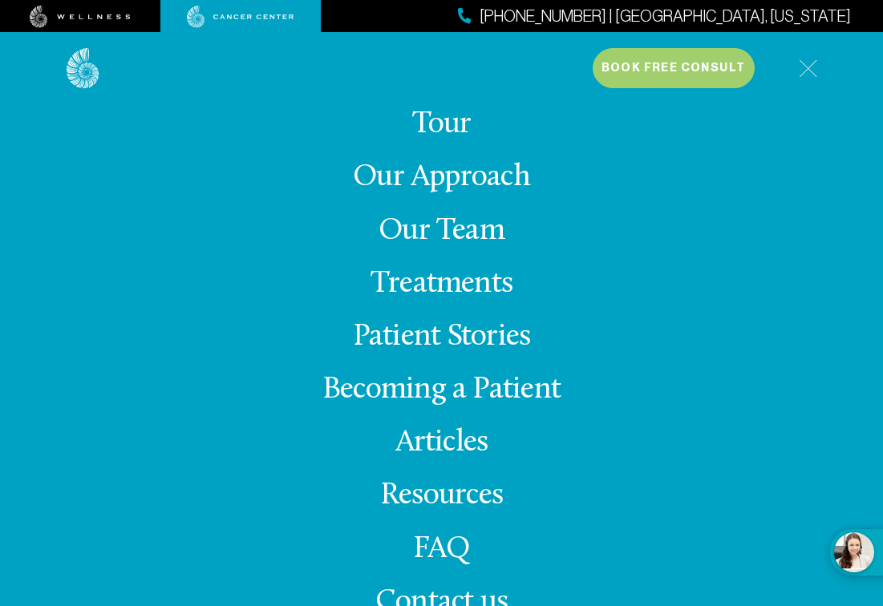 Image resolution: width=883 pixels, height=606 pixels. I want to click on button: Book Free Consult, so click(674, 68).